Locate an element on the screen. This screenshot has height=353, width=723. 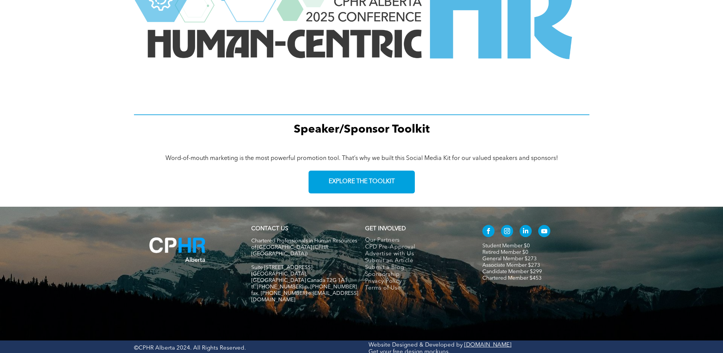
a: General Member $273 is located at coordinates (510, 259).